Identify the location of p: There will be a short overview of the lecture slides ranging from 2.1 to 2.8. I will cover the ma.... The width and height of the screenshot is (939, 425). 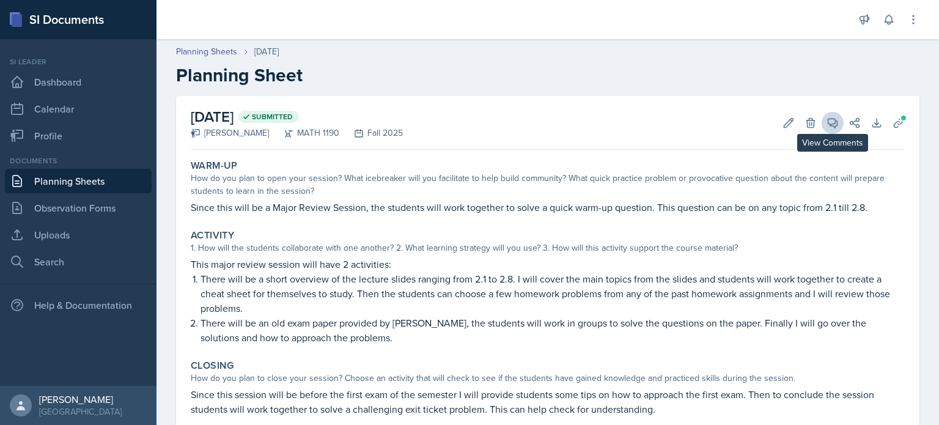
(553, 293).